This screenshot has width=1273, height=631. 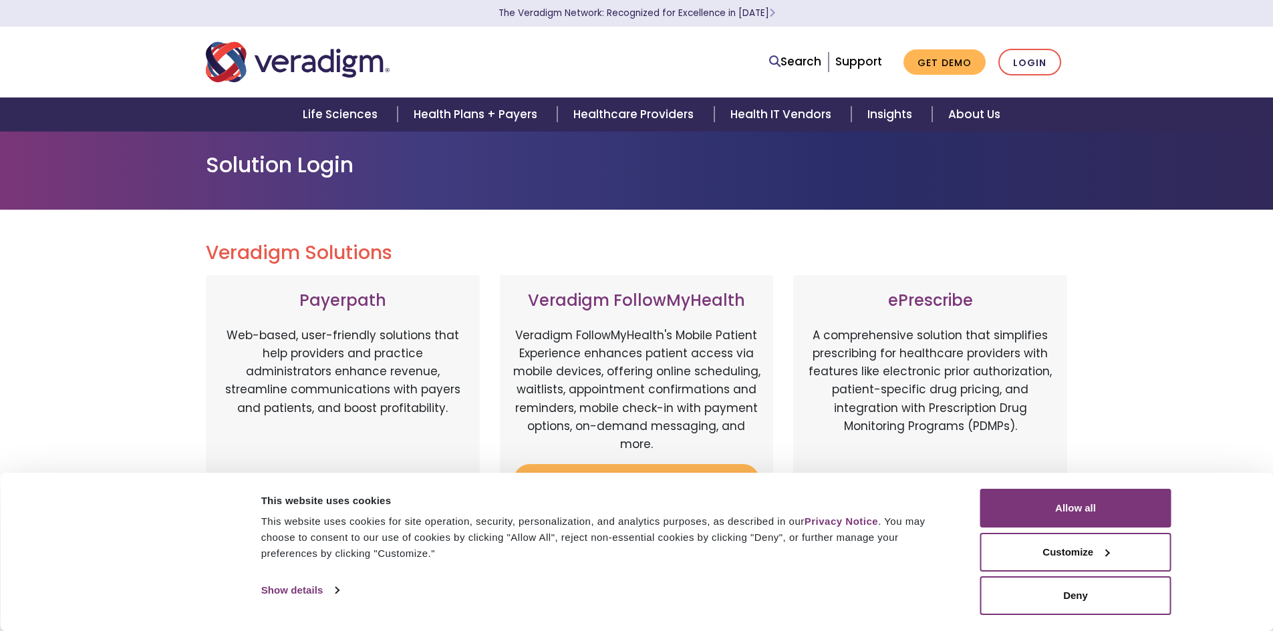 What do you see at coordinates (605, 538) in the screenshot?
I see `div: This website uses cookies for site operation, security, personalization, and analytics purposes, ...` at bounding box center [605, 538].